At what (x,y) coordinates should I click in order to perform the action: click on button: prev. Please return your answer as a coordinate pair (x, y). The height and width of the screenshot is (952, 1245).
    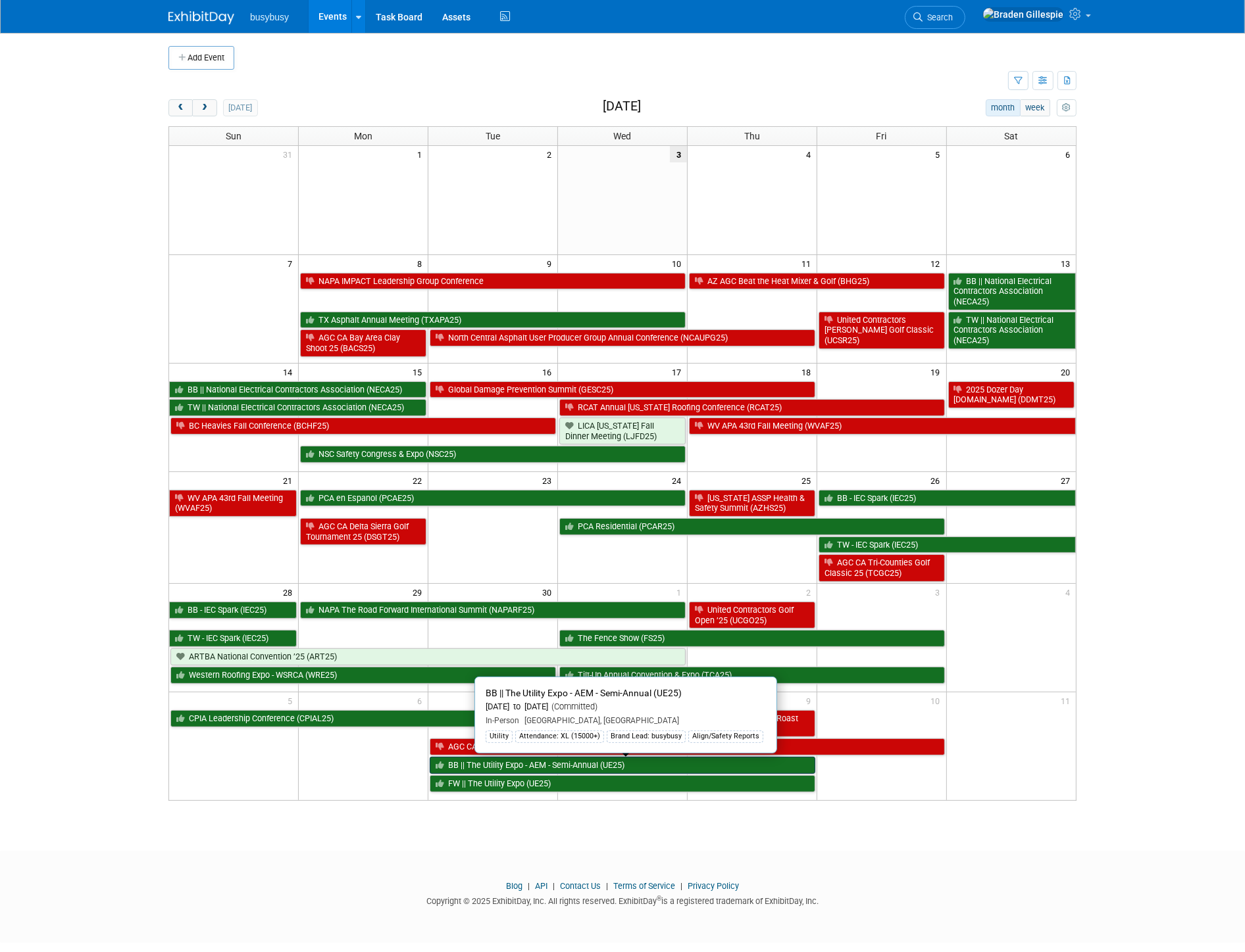
    Looking at the image, I should click on (180, 108).